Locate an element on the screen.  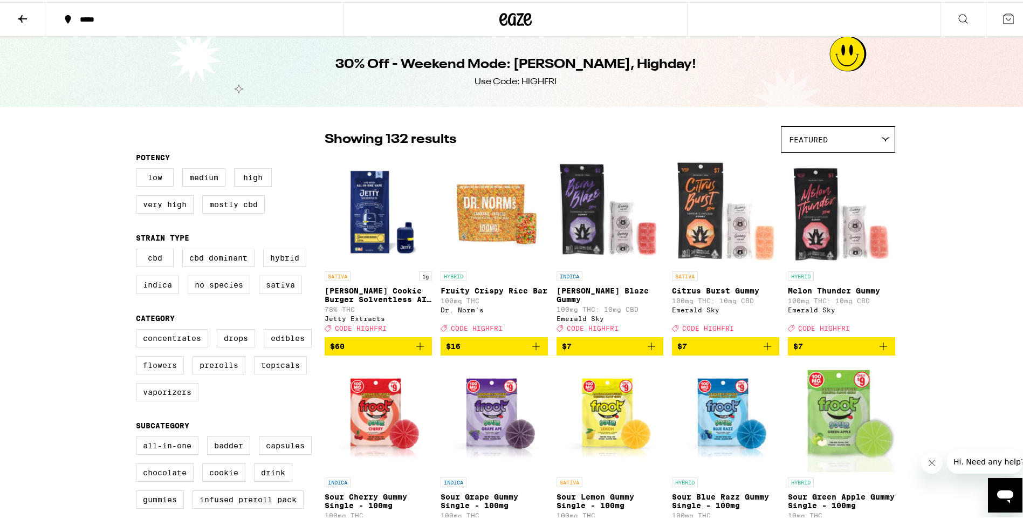
label: Topicals is located at coordinates (280, 363).